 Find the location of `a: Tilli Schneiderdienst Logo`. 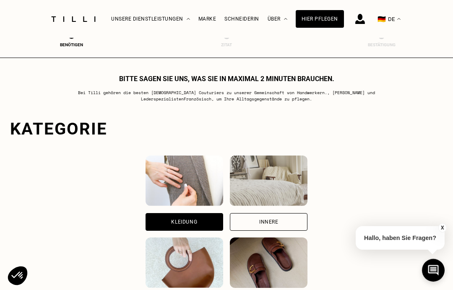

a: Tilli Schneiderdienst Logo is located at coordinates (73, 19).